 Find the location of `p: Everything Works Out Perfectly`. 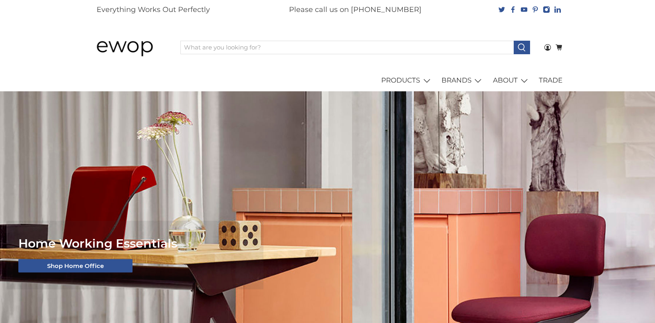

p: Everything Works Out Perfectly is located at coordinates (153, 10).